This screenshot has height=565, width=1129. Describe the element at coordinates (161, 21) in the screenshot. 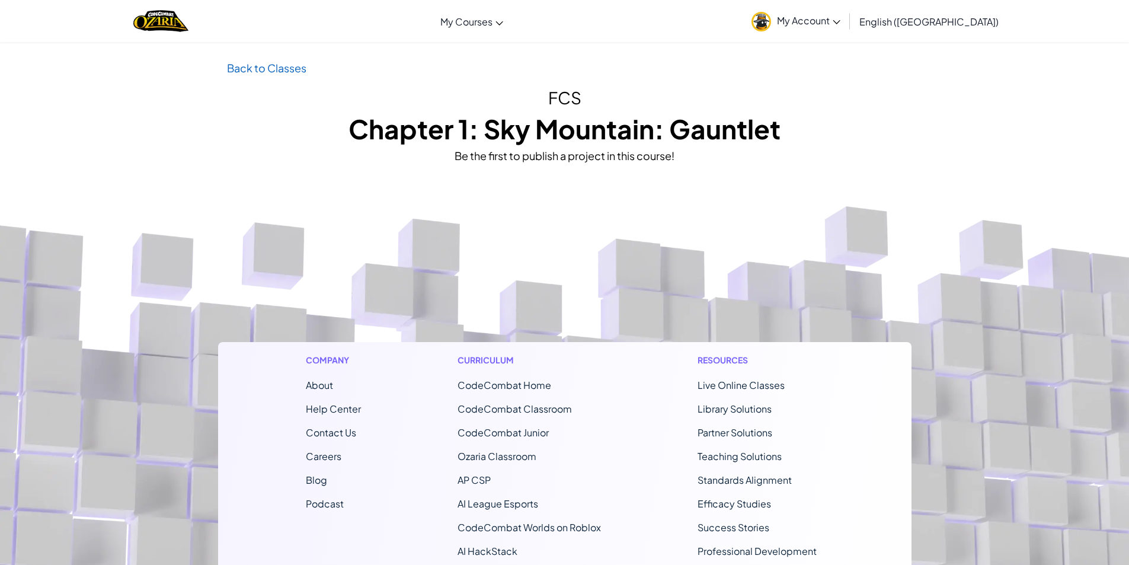

I see `a: Ozaria by CodeCombat logo` at that location.